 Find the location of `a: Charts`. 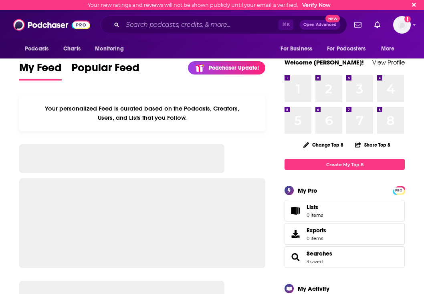

a: Charts is located at coordinates (72, 49).